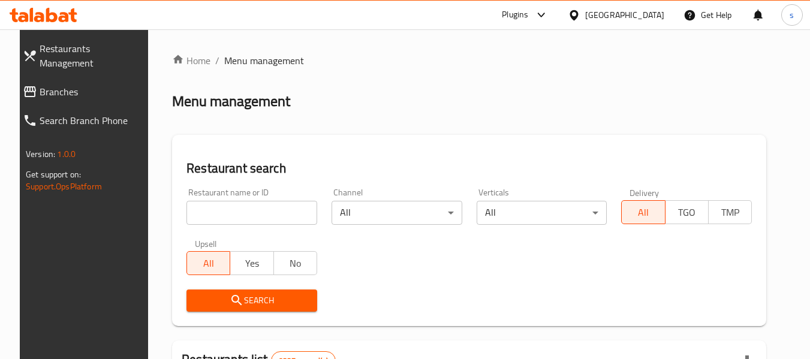 The width and height of the screenshot is (810, 359). What do you see at coordinates (251, 263) in the screenshot?
I see `button: Yes` at bounding box center [251, 263].